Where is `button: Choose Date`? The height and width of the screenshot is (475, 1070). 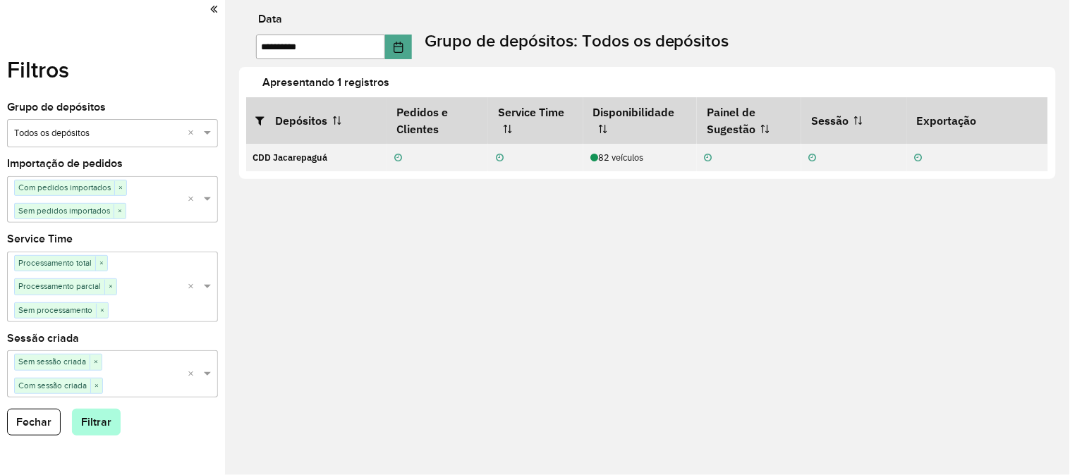 button: Choose Date is located at coordinates (398, 47).